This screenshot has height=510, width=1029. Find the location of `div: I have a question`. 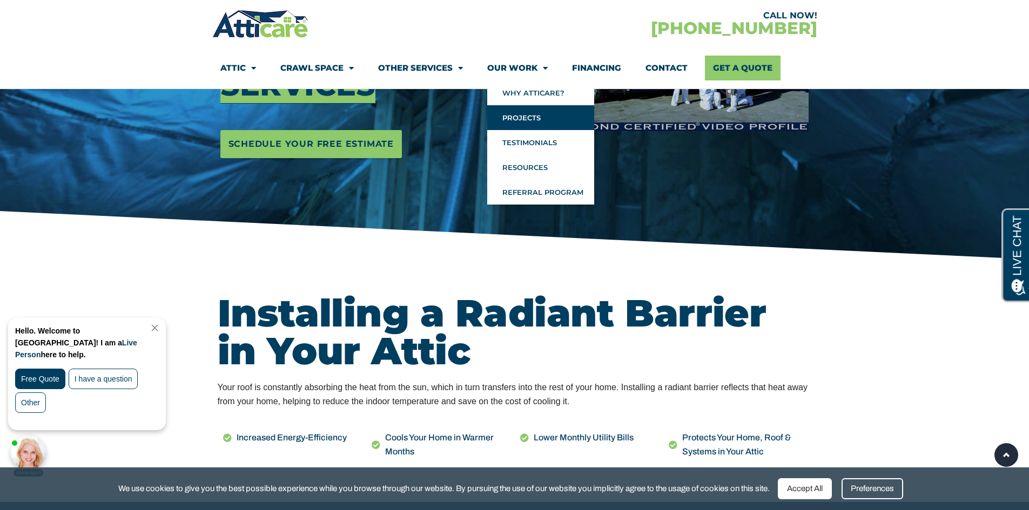

div: I have a question is located at coordinates (98, 64).